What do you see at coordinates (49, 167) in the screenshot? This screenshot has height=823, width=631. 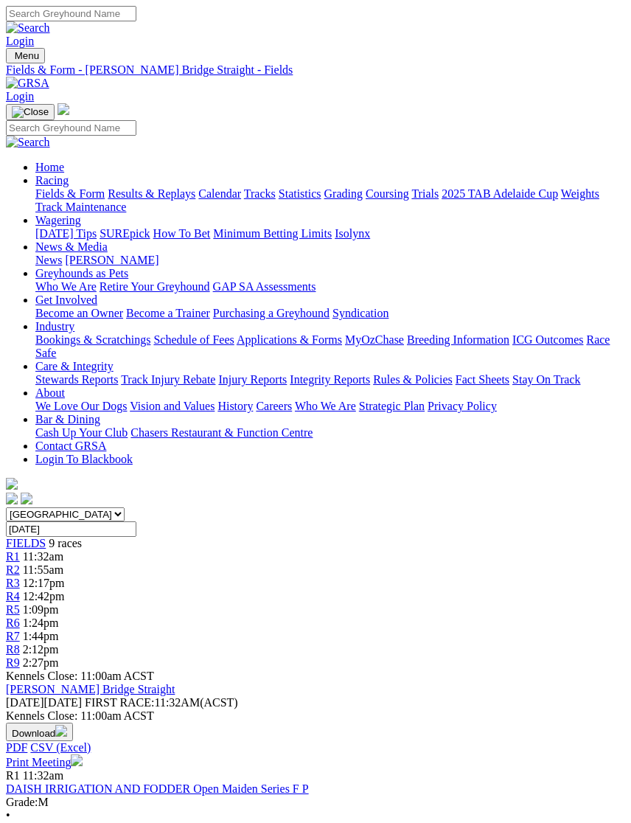 I see `a: Home` at bounding box center [49, 167].